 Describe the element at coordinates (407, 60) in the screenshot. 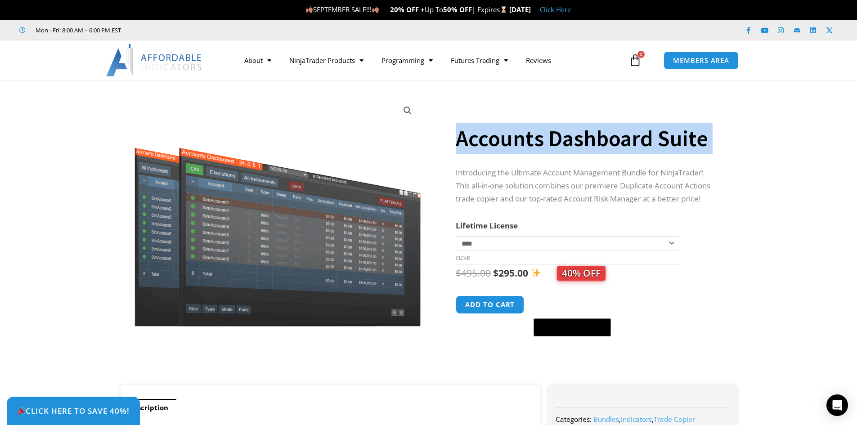

I see `a: Programming` at that location.